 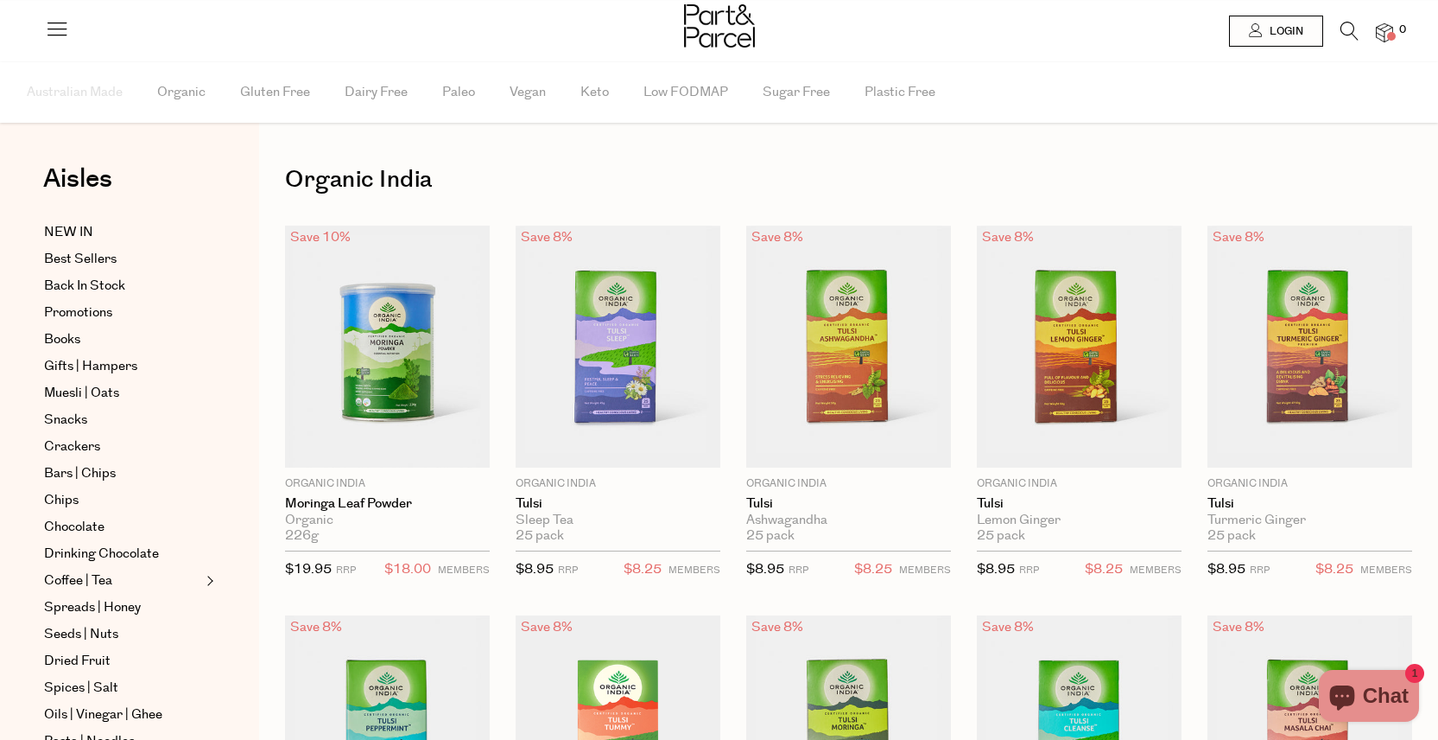 What do you see at coordinates (103, 714) in the screenshot?
I see `span: Oils | Vinegar | Ghee` at bounding box center [103, 714].